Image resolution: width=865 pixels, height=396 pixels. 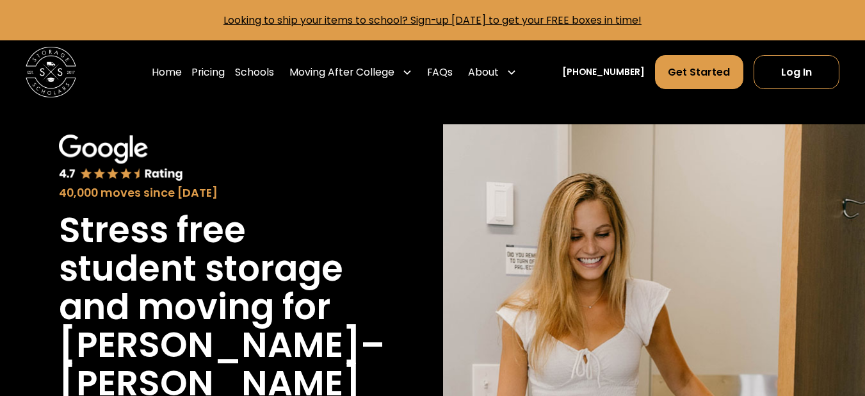 I want to click on h1: Stress free student storage and moving for, so click(x=211, y=268).